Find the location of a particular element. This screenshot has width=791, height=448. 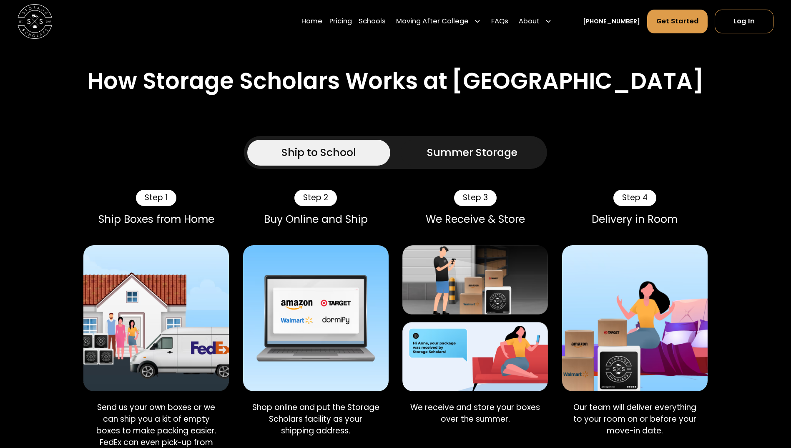

div: Summer Storage is located at coordinates (472, 152).